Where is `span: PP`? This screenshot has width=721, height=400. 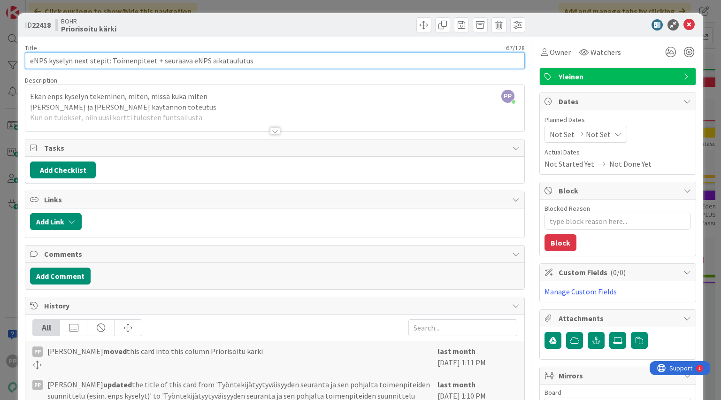
span: PP is located at coordinates (508, 96).